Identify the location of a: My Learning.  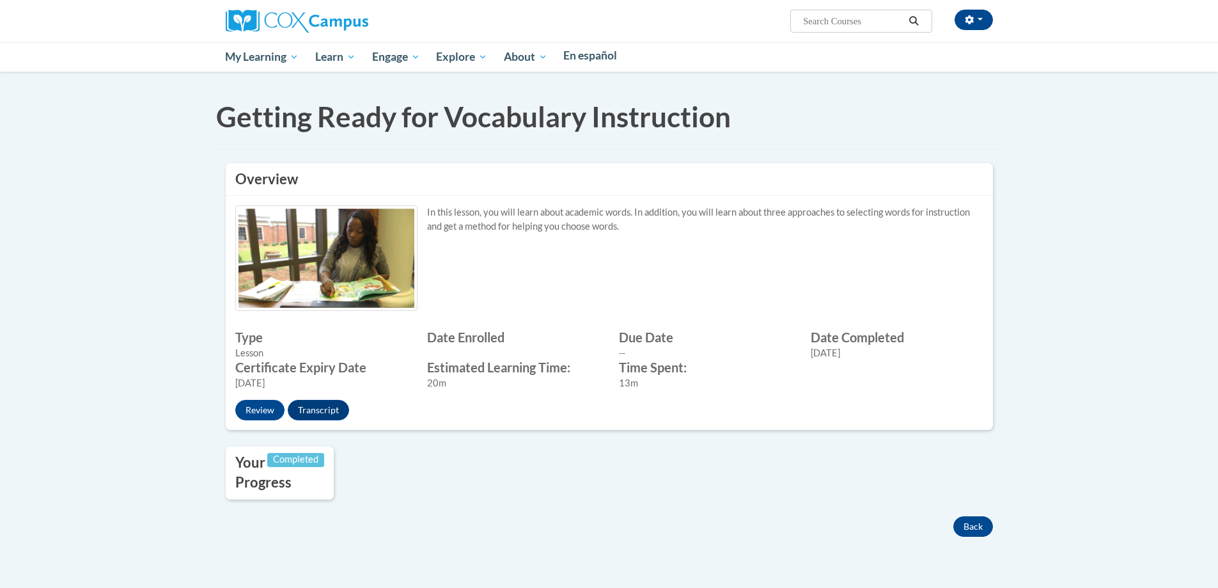
(262, 57).